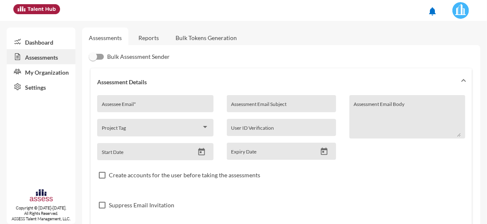 This screenshot has width=487, height=224. What do you see at coordinates (41, 87) in the screenshot?
I see `a: Settings` at bounding box center [41, 87].